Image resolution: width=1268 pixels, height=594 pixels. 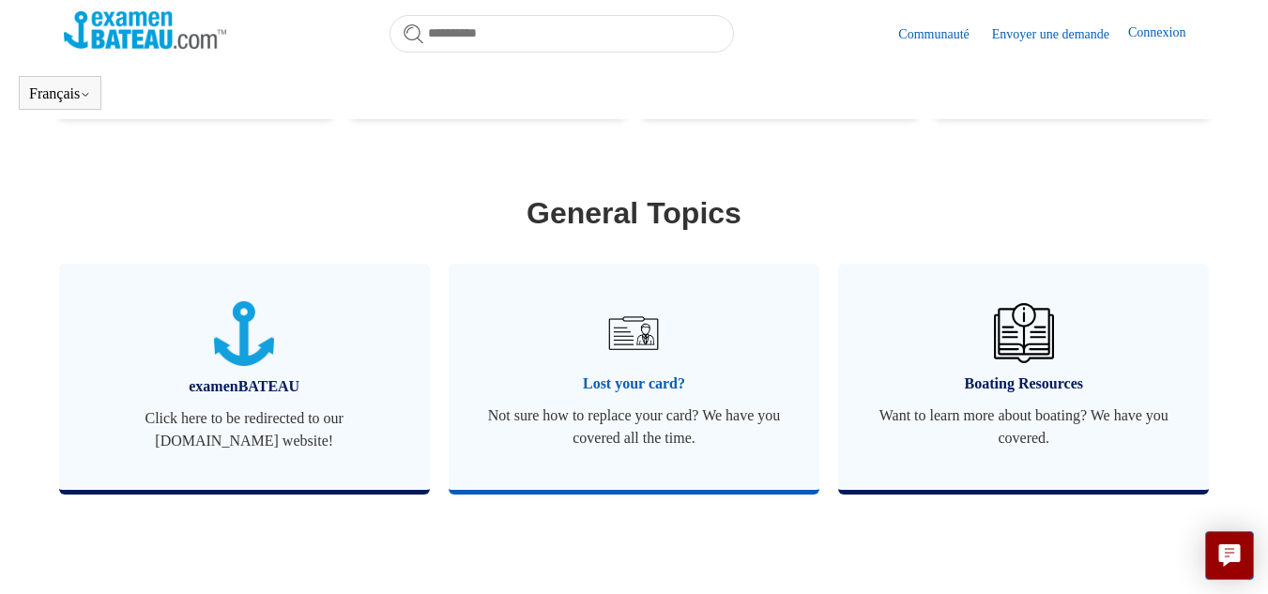 What do you see at coordinates (634, 376) in the screenshot?
I see `a: Lost your card? Not sure how to replace your card? We have you covered all the time.` at bounding box center [634, 376].